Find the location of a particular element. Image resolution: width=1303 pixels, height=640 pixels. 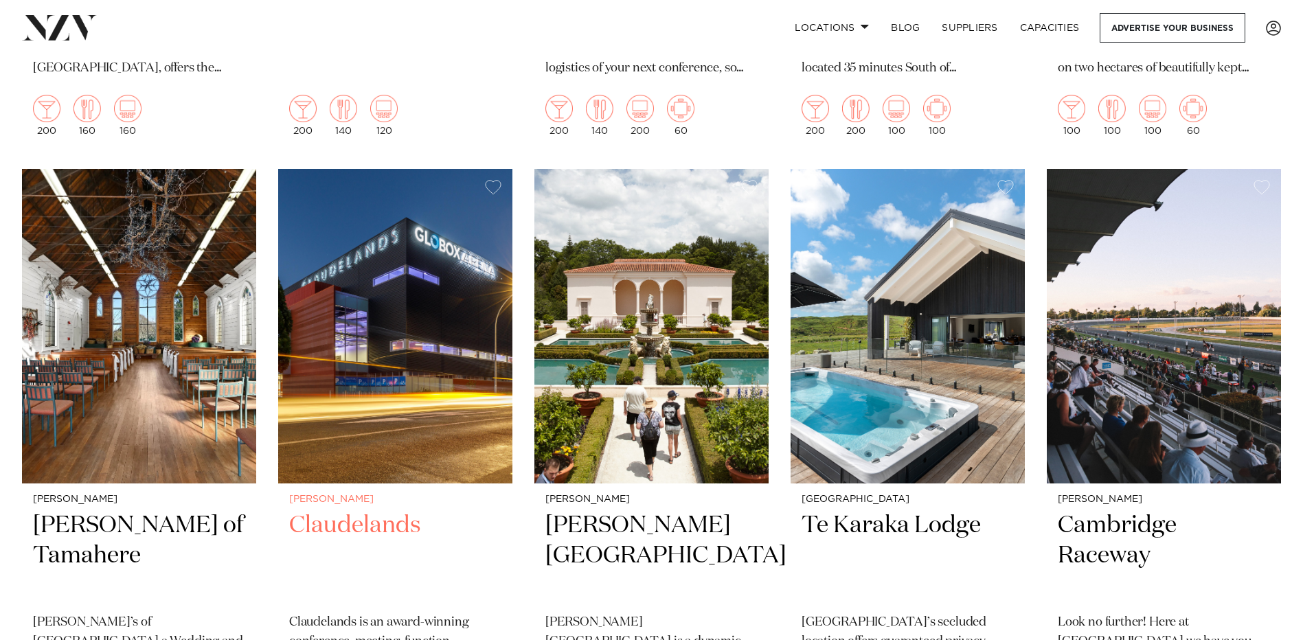

img: nzv-logo.png is located at coordinates (59, 27).